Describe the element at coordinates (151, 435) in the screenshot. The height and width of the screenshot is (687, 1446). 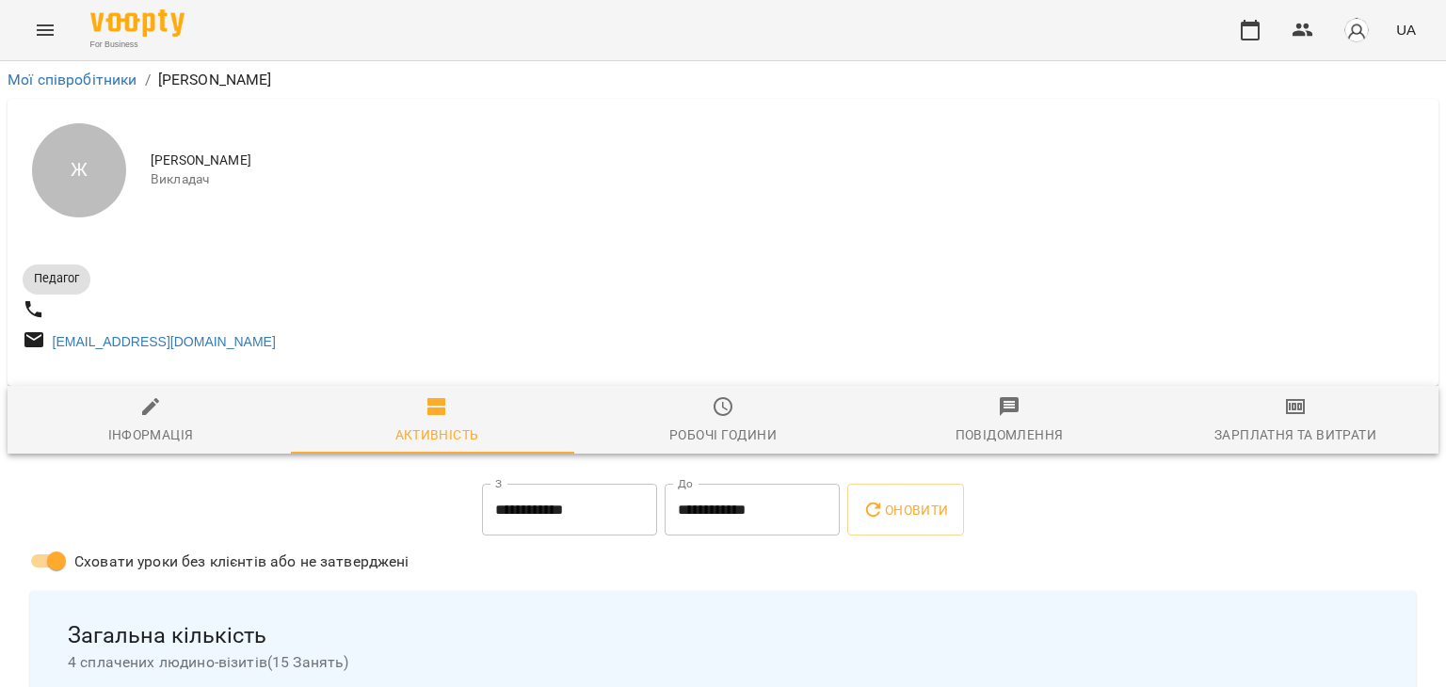
I see `div: Інформація` at that location.